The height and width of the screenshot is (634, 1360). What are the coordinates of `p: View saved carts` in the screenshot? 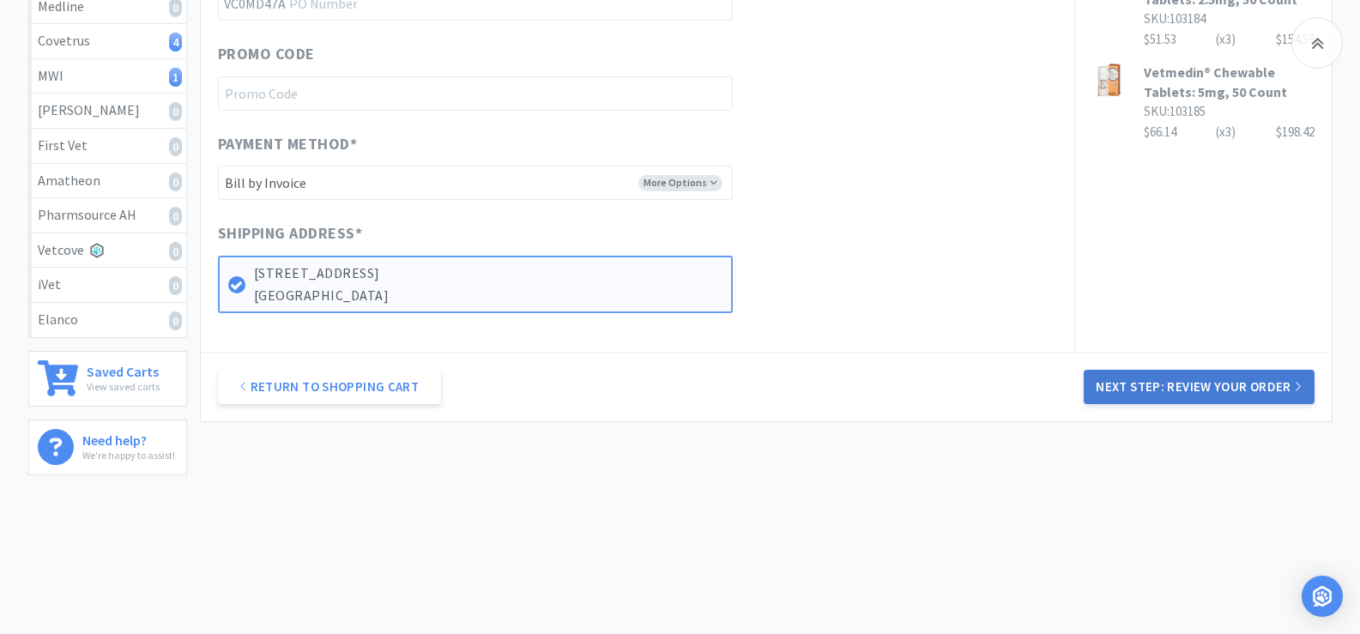 It's located at (123, 386).